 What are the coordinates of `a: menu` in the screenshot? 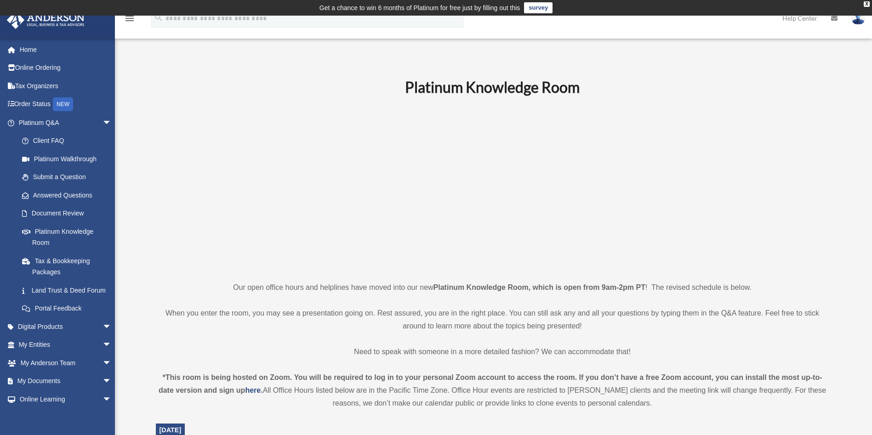 It's located at (130, 20).